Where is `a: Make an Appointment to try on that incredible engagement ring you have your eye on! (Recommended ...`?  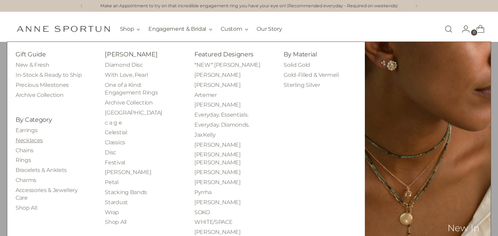
a: Make an Appointment to try on that incredible engagement ring you have your eye on! (Recommended ... is located at coordinates (249, 6).